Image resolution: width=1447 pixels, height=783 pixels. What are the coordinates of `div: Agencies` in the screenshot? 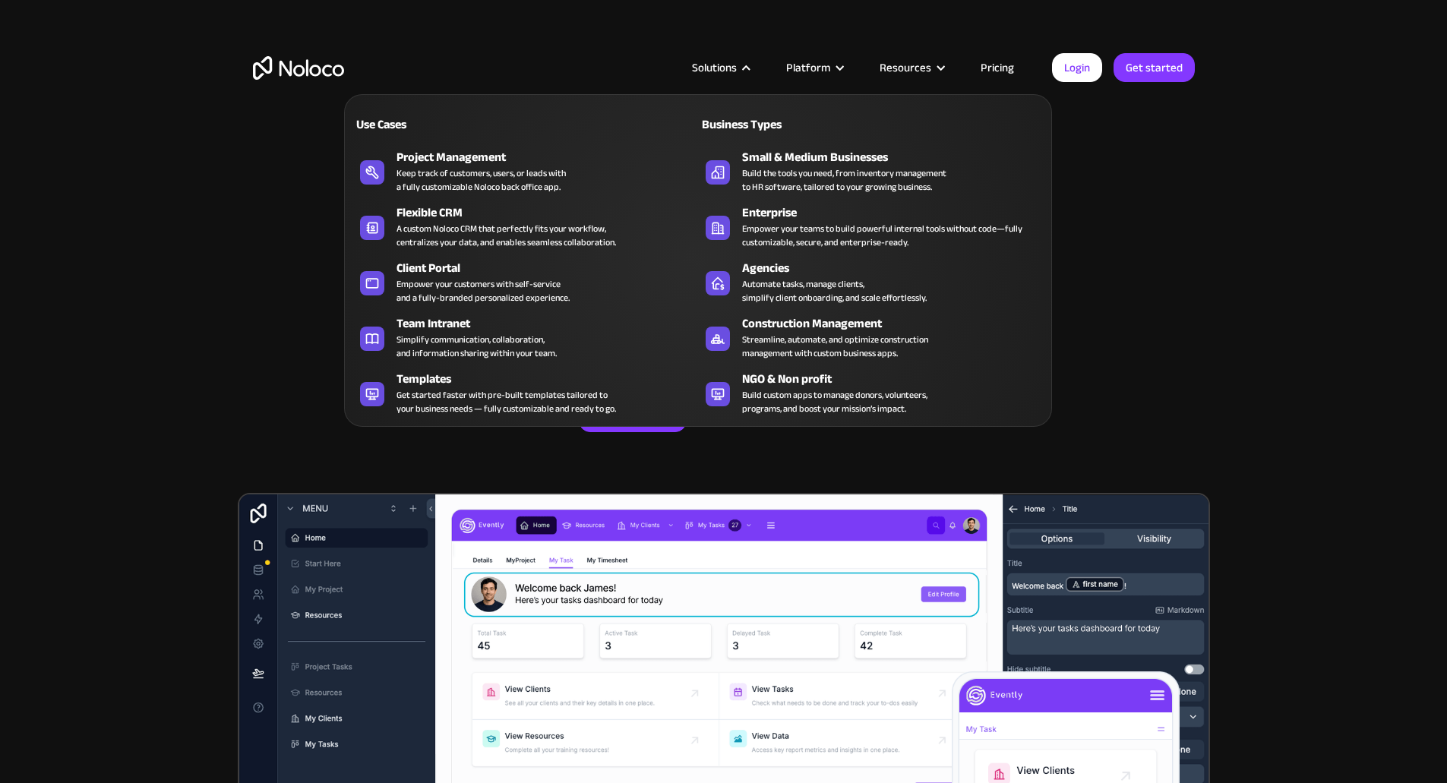 It's located at (897, 268).